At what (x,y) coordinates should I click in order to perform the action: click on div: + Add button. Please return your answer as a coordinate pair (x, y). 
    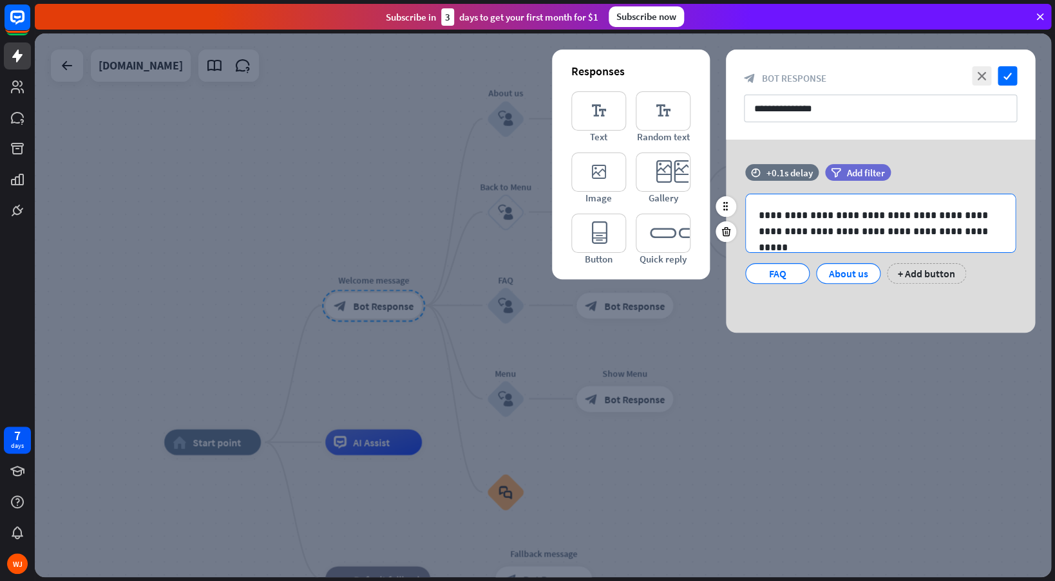
    Looking at the image, I should click on (926, 274).